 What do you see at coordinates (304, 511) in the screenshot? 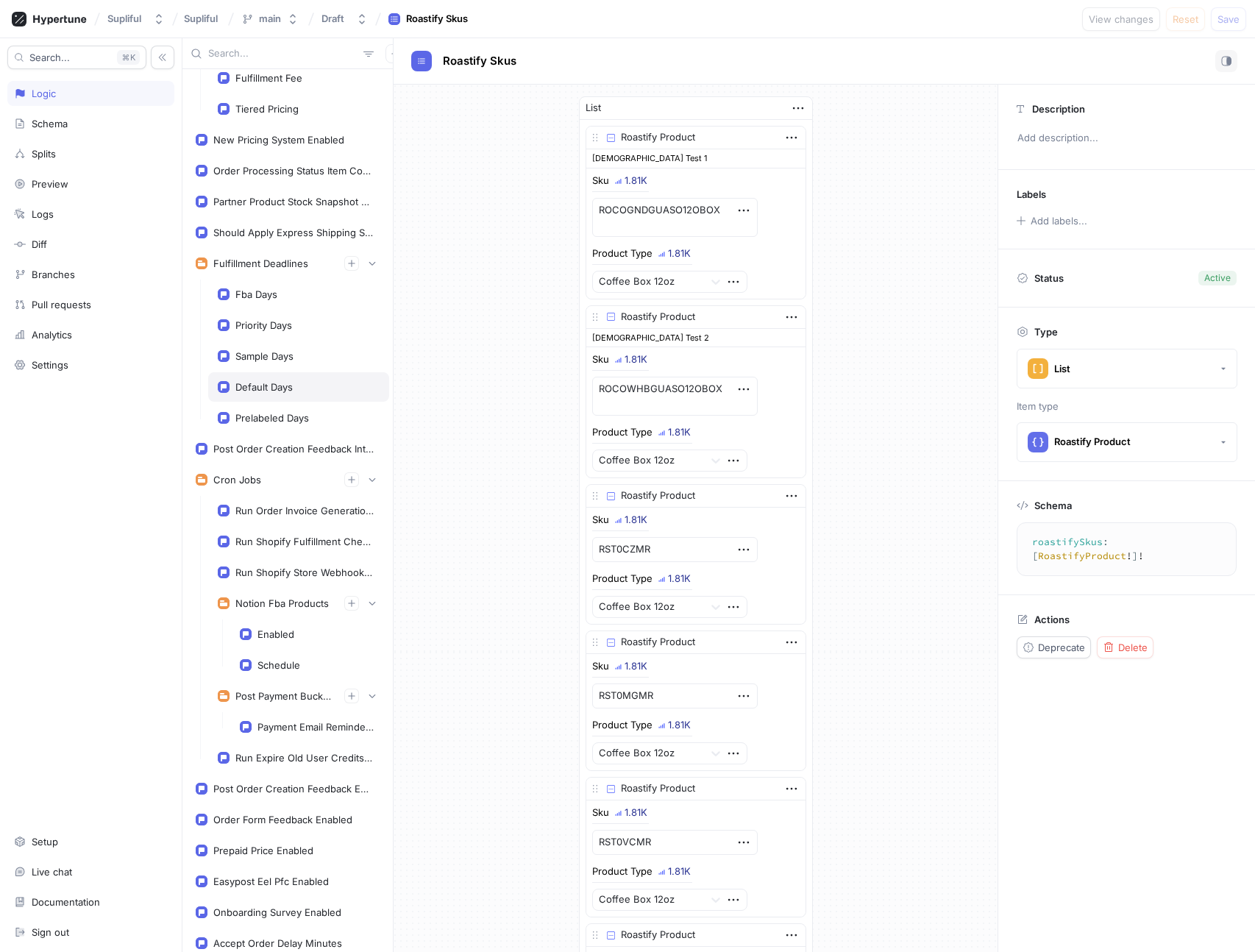
I see `div: Run Order Invoice Generation Cron` at bounding box center [304, 511].